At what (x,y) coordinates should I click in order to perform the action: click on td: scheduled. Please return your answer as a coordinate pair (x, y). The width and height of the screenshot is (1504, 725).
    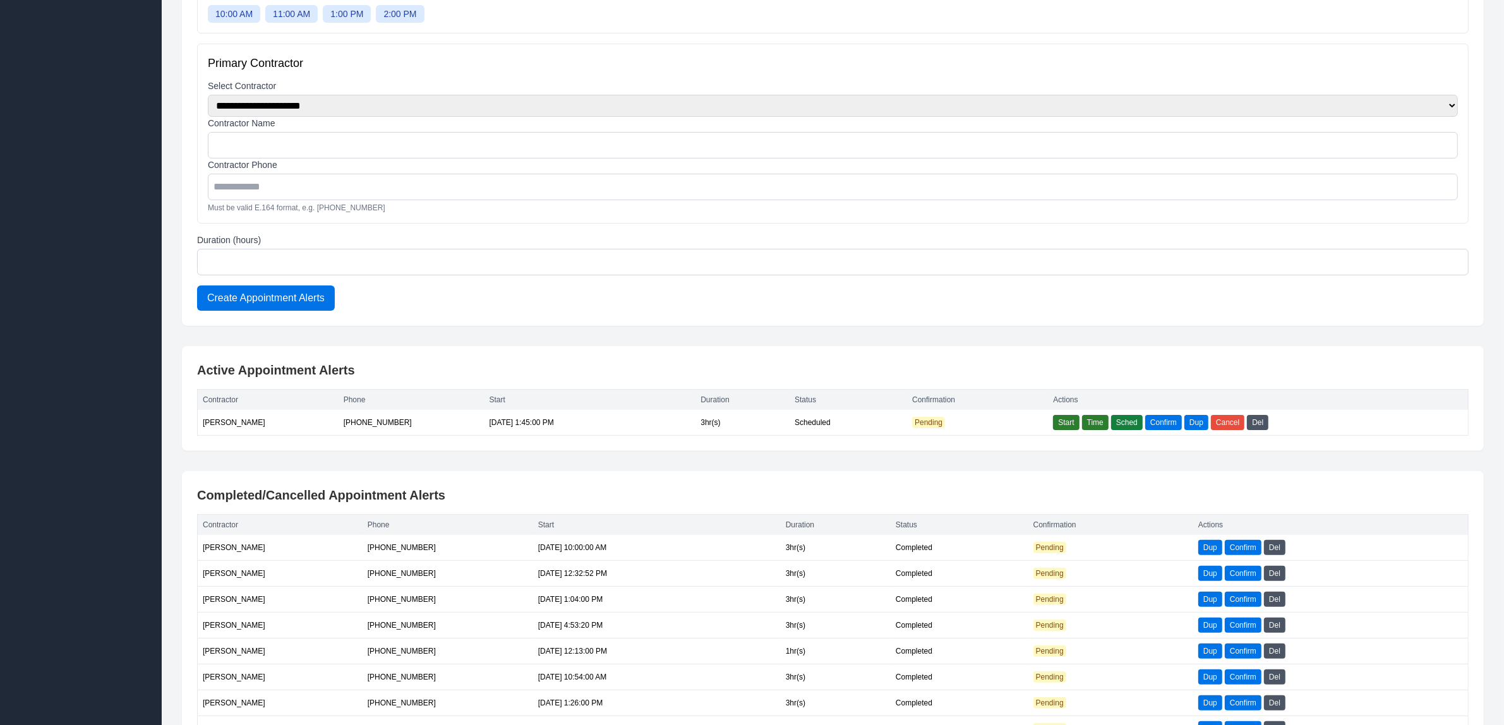
    Looking at the image, I should click on (848, 423).